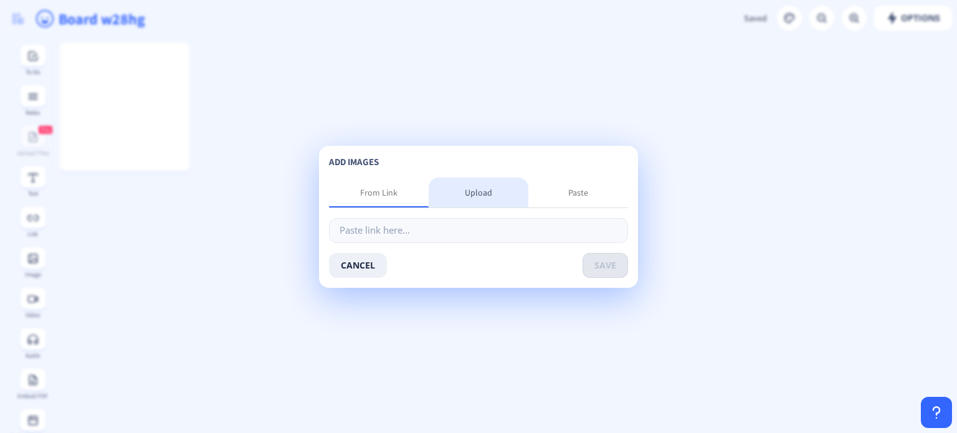  Describe the element at coordinates (358, 266) in the screenshot. I see `button: cancel` at that location.